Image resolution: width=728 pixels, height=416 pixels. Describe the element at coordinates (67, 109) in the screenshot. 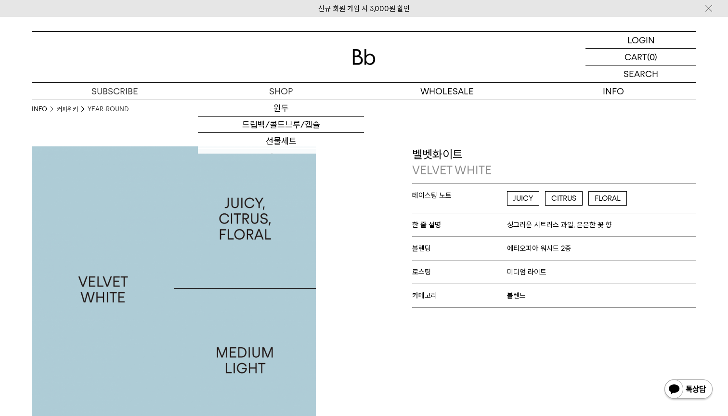

I see `a: 커피위키` at that location.